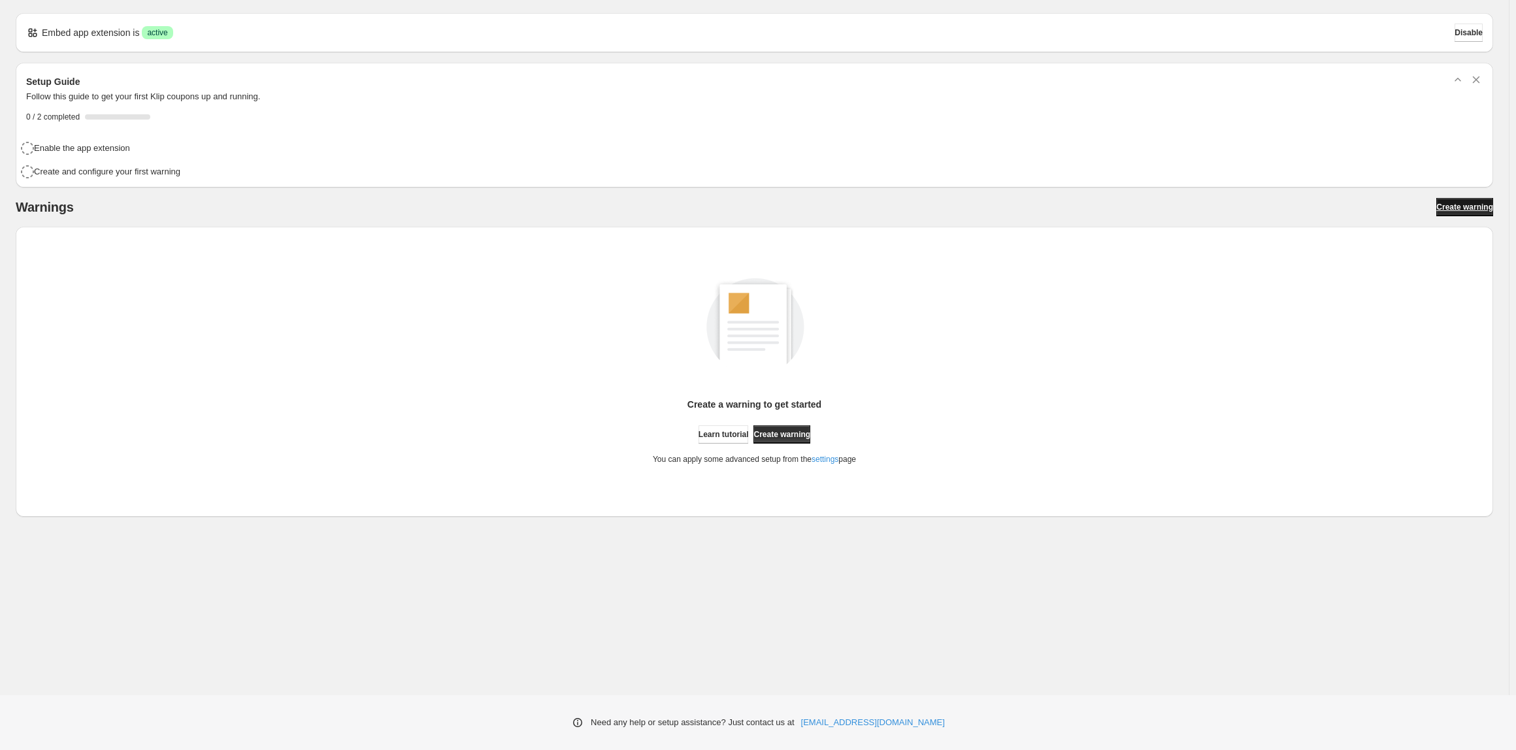 Image resolution: width=1516 pixels, height=750 pixels. I want to click on h4: Create and configure your first warning, so click(107, 172).